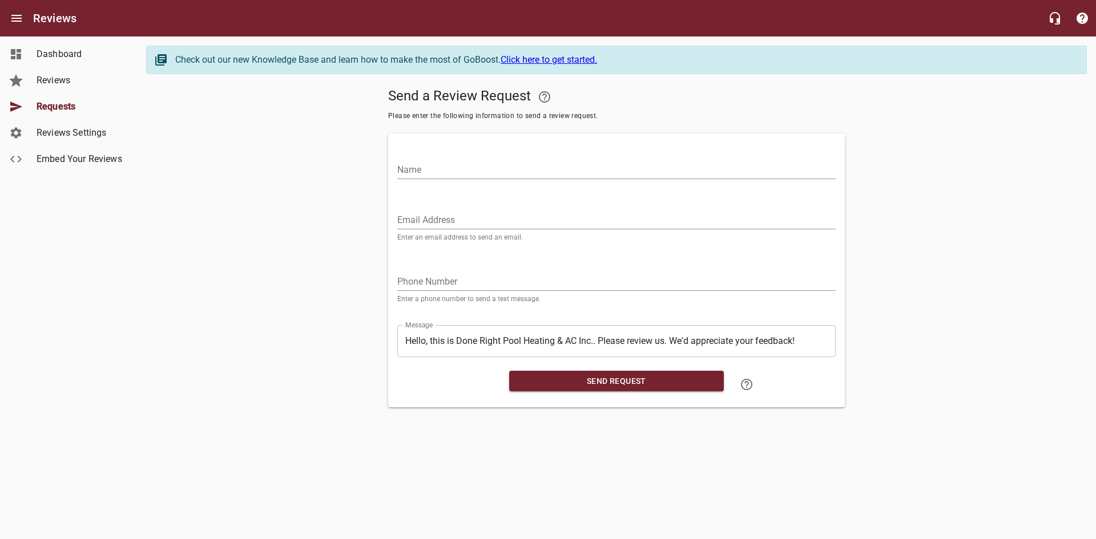  Describe the element at coordinates (616, 116) in the screenshot. I see `span: Please enter the following information to send a review request.` at that location.